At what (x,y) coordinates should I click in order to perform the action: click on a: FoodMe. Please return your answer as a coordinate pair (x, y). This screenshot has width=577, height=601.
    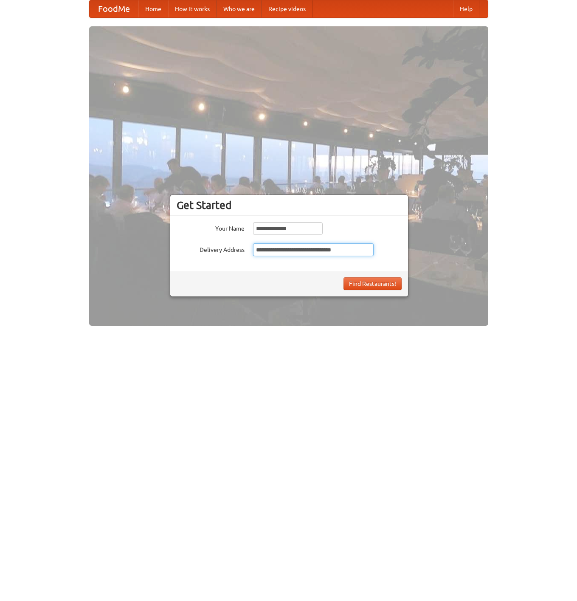
    Looking at the image, I should click on (114, 9).